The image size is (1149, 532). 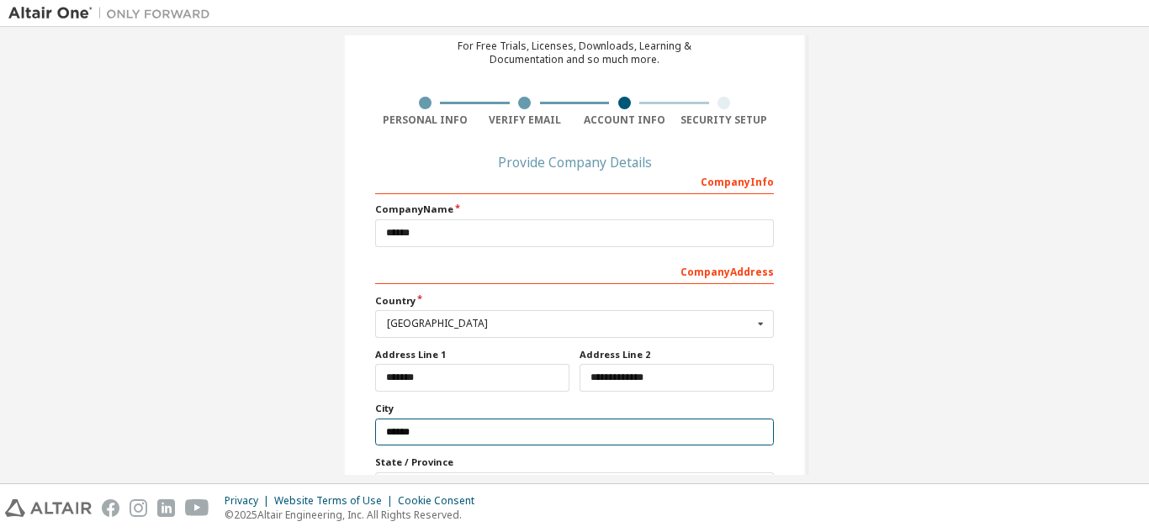 I want to click on label: Address Line 1, so click(x=472, y=355).